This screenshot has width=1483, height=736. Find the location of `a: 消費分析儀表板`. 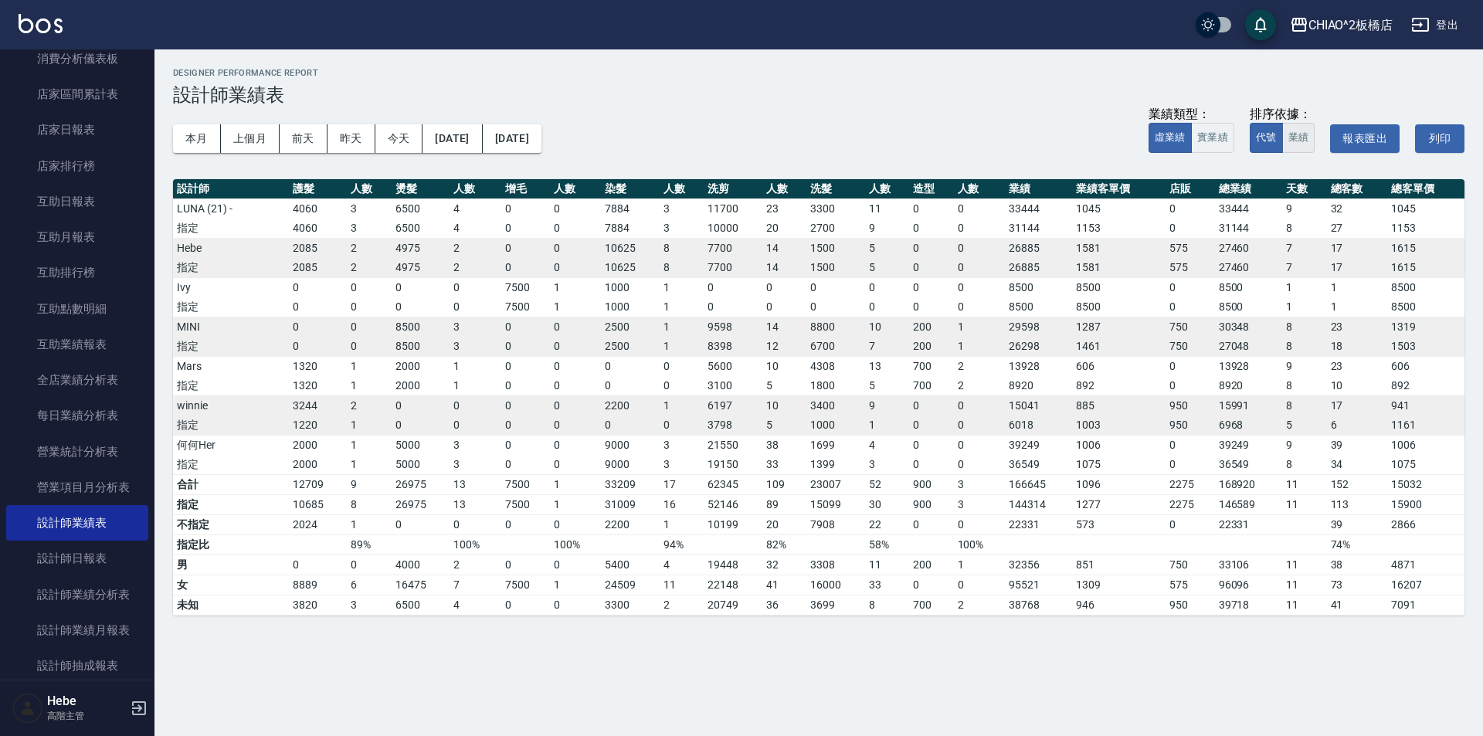

a: 消費分析儀表板 is located at coordinates (77, 59).